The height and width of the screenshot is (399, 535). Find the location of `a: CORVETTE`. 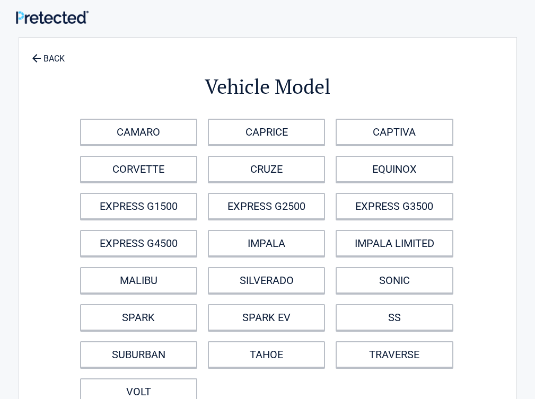

a: CORVETTE is located at coordinates (138, 169).